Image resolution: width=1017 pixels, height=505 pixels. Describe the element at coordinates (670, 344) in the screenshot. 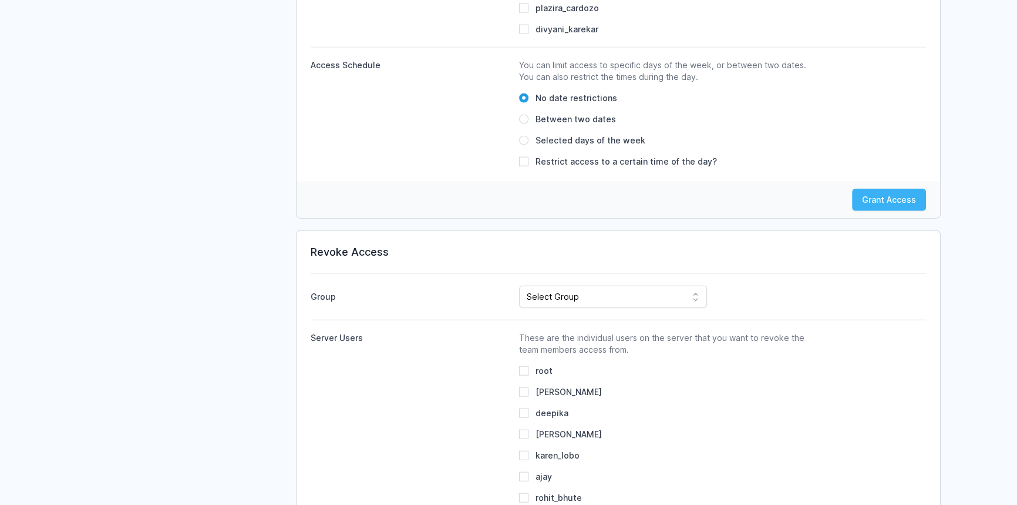

I see `p: These are the individual users on the server that you want to revoke the team members access from.` at that location.